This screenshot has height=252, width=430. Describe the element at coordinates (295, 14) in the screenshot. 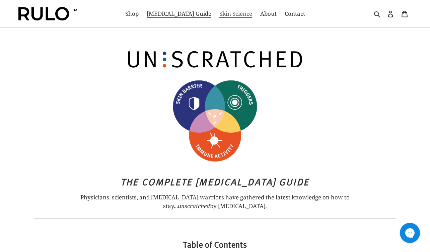

I see `span: Contact` at that location.